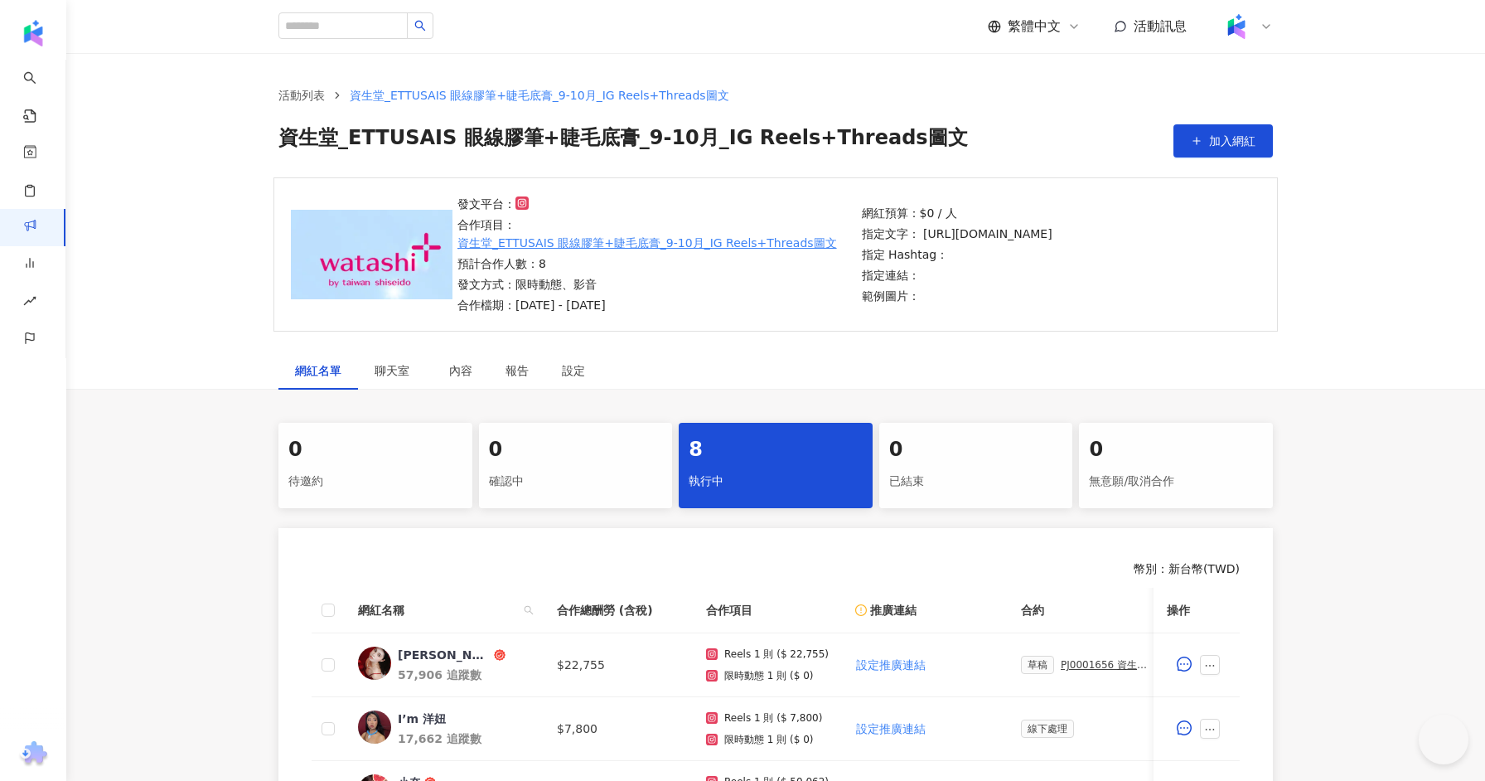 The width and height of the screenshot is (1485, 781). What do you see at coordinates (925, 610) in the screenshot?
I see `div: 推廣連結` at bounding box center [925, 610].